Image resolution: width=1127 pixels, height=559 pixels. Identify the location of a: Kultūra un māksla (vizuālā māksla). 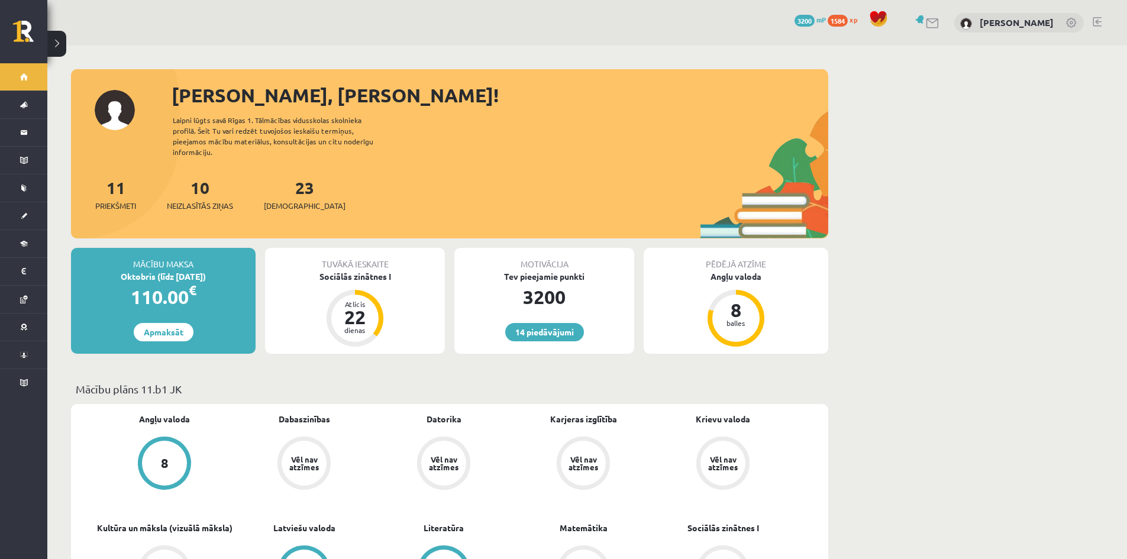
(165, 528).